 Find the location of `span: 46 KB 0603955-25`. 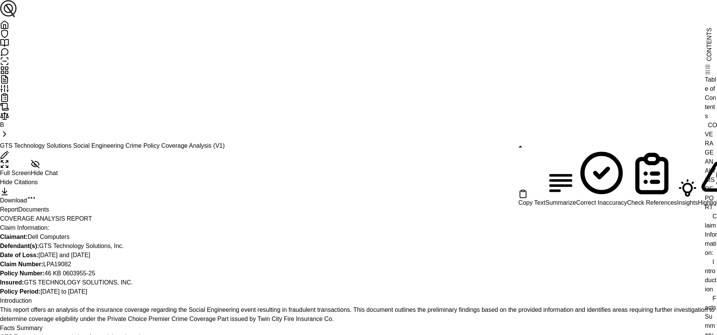

span: 46 KB 0603955-25 is located at coordinates (70, 273).